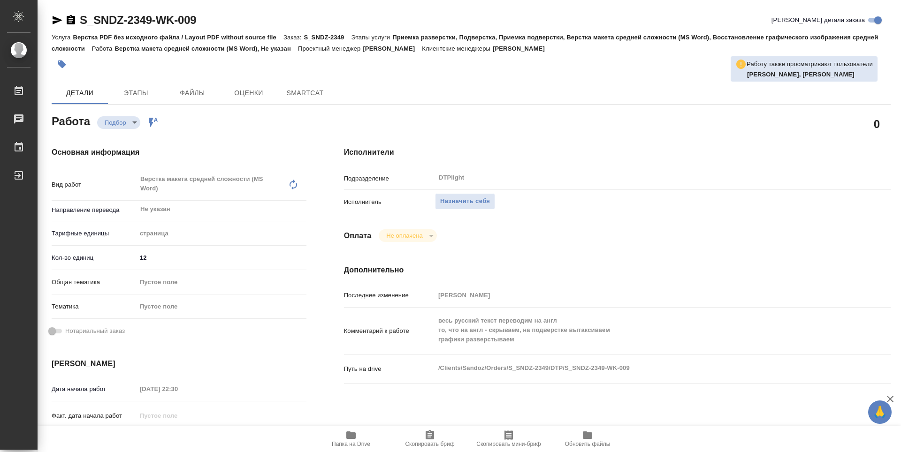  What do you see at coordinates (508, 444) in the screenshot?
I see `span: Скопировать мини-бриф` at bounding box center [508, 444].